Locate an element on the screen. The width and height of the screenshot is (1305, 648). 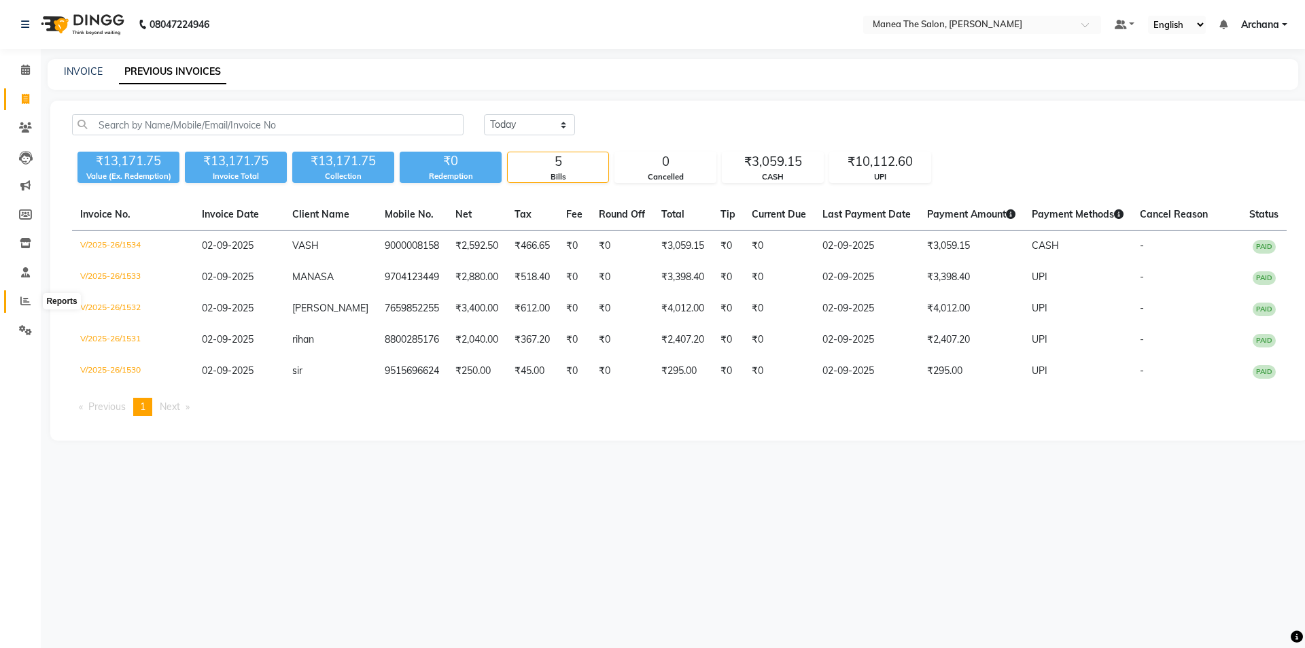
div: 0 is located at coordinates (666, 162).